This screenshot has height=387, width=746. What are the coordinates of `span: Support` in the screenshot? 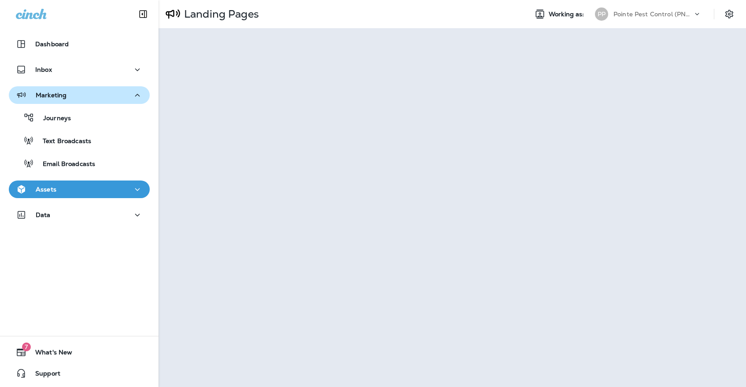 It's located at (43, 375).